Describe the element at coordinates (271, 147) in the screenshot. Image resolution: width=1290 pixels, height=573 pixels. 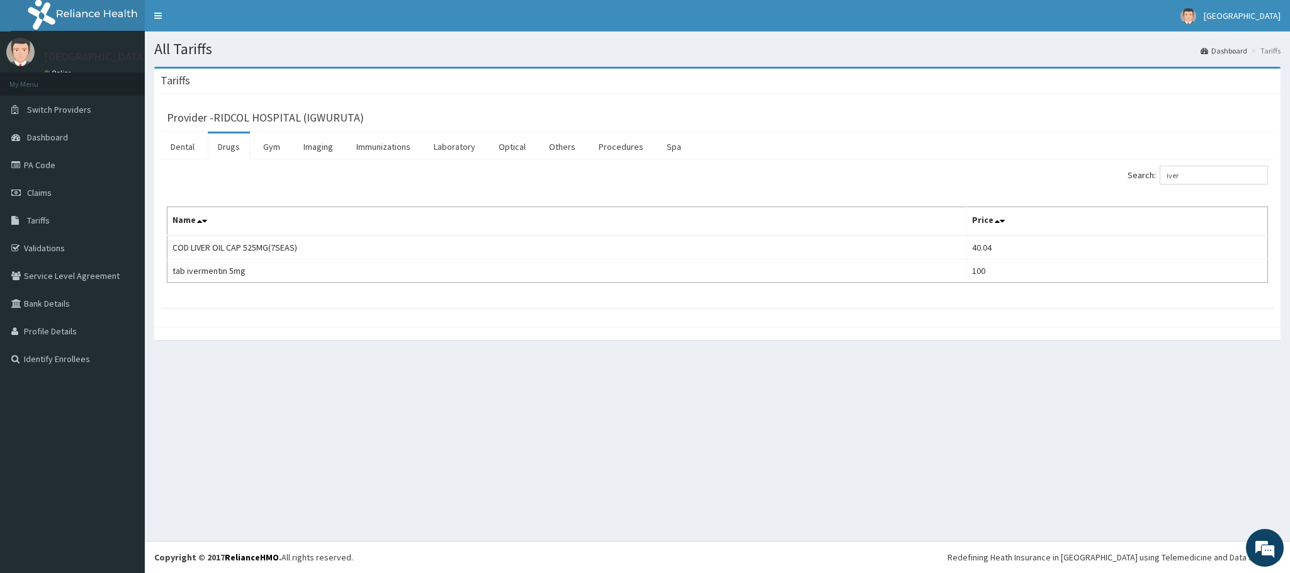
I see `a: Gym` at that location.